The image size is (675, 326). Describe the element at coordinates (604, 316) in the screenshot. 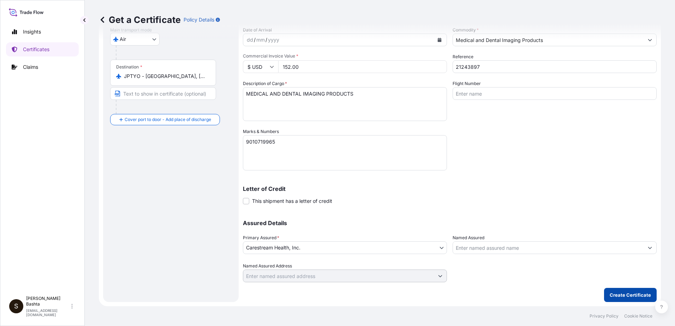

I see `a: Privacy Policy` at that location.